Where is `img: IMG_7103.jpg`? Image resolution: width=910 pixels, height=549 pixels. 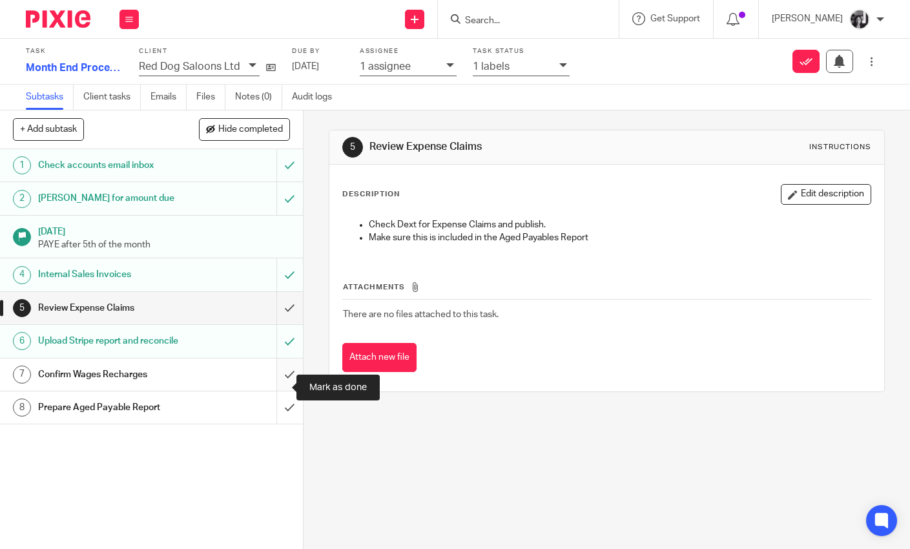 img: IMG_7103.jpg is located at coordinates (859, 19).